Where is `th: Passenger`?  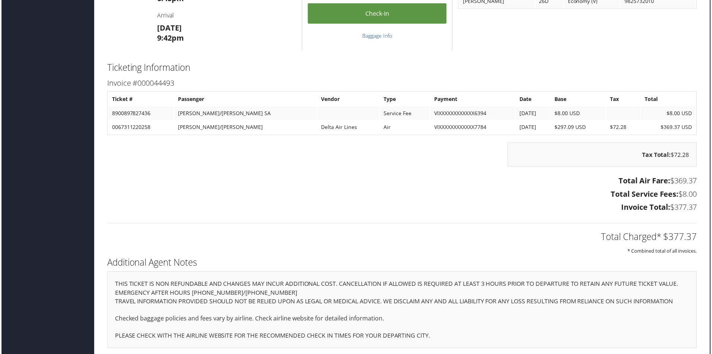
th: Passenger is located at coordinates (245, 99).